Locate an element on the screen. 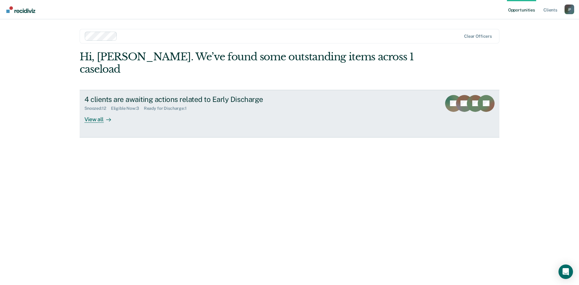 This screenshot has height=285, width=579. div: Eligible Now : 3 is located at coordinates (127, 108).